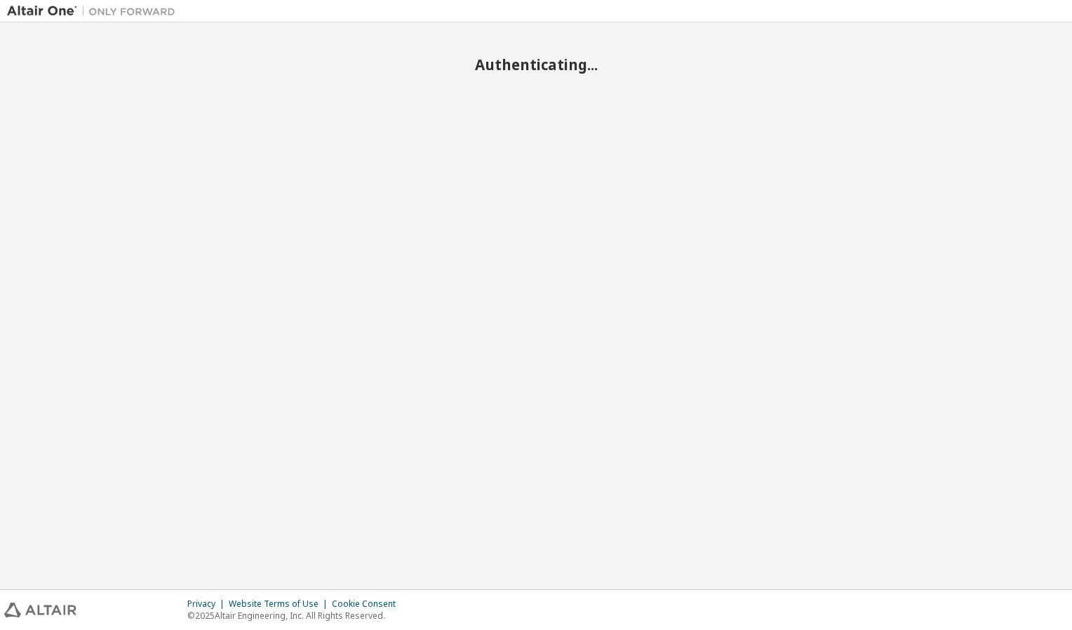  I want to click on img: altair_logo.svg, so click(40, 610).